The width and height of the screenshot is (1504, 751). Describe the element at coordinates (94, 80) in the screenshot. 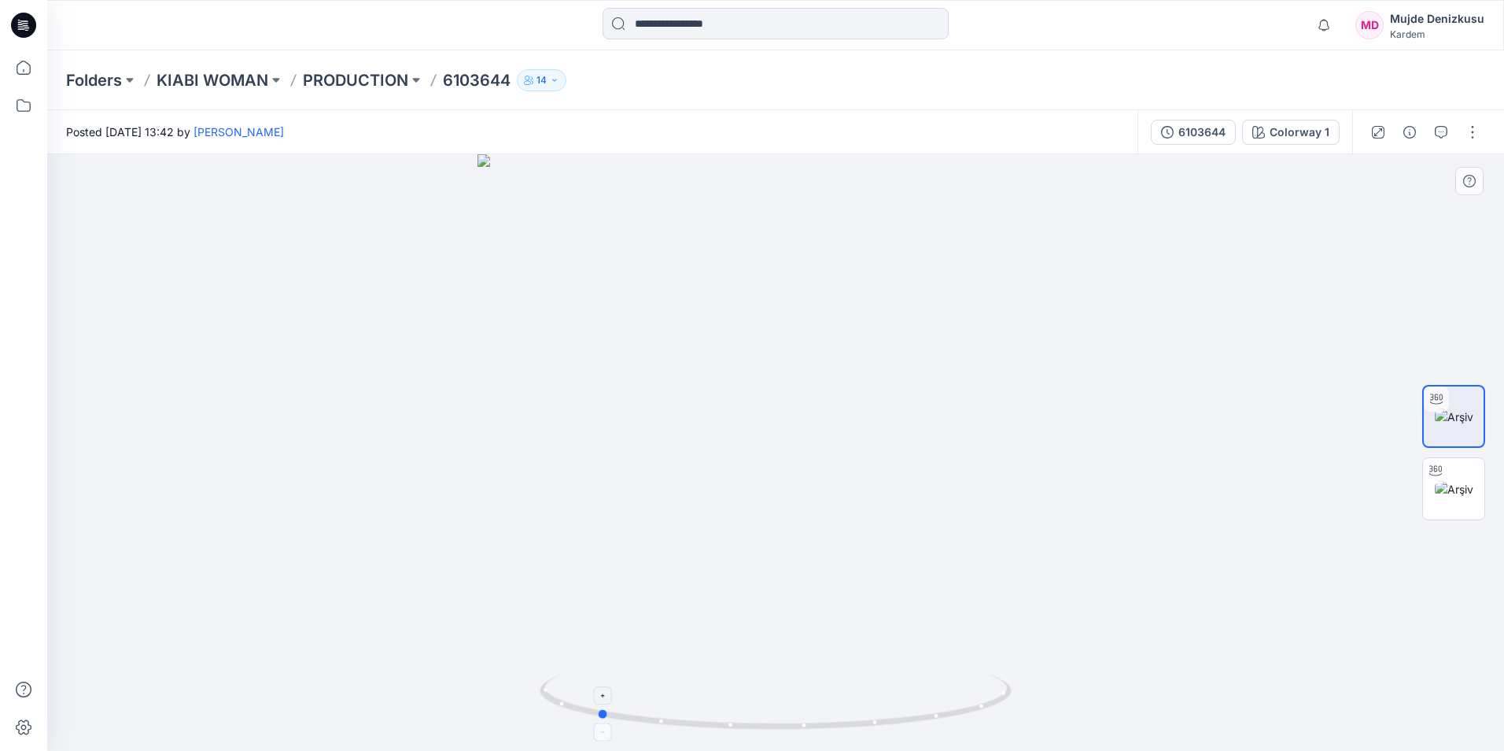

I see `p: Folders` at that location.